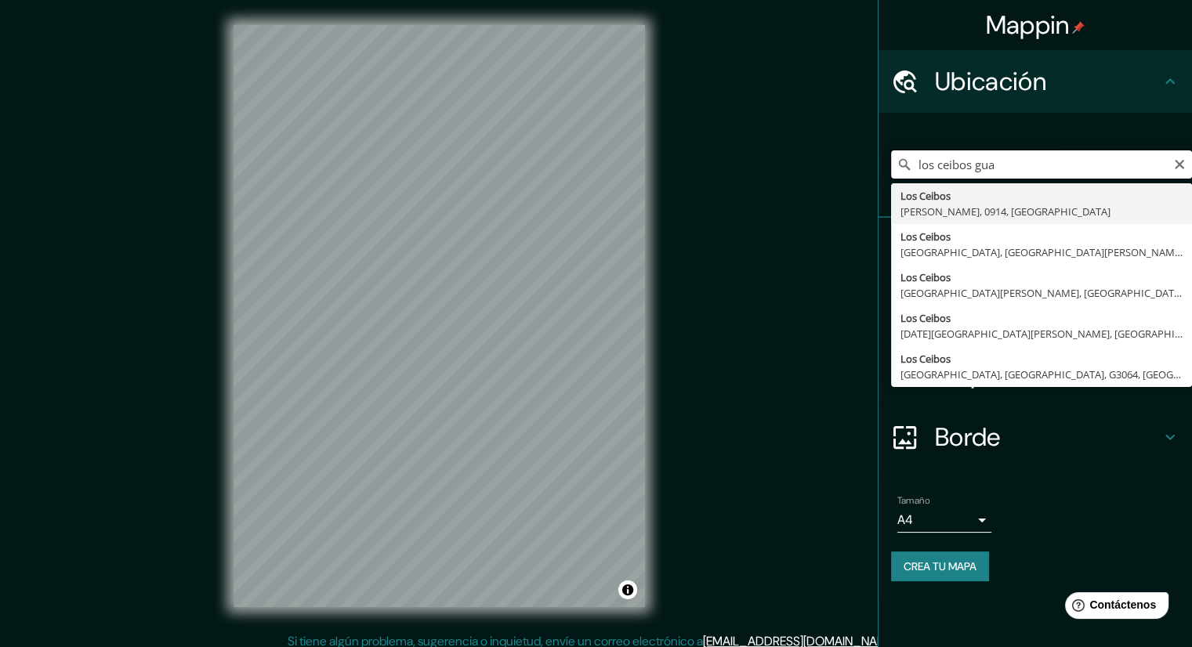 This screenshot has width=1192, height=647. What do you see at coordinates (1035, 249) in the screenshot?
I see `div: Patas` at bounding box center [1035, 249].